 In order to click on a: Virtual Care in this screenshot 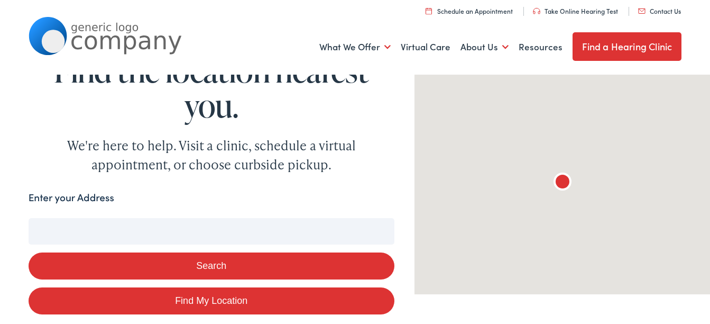, I will do `click(426, 47)`.